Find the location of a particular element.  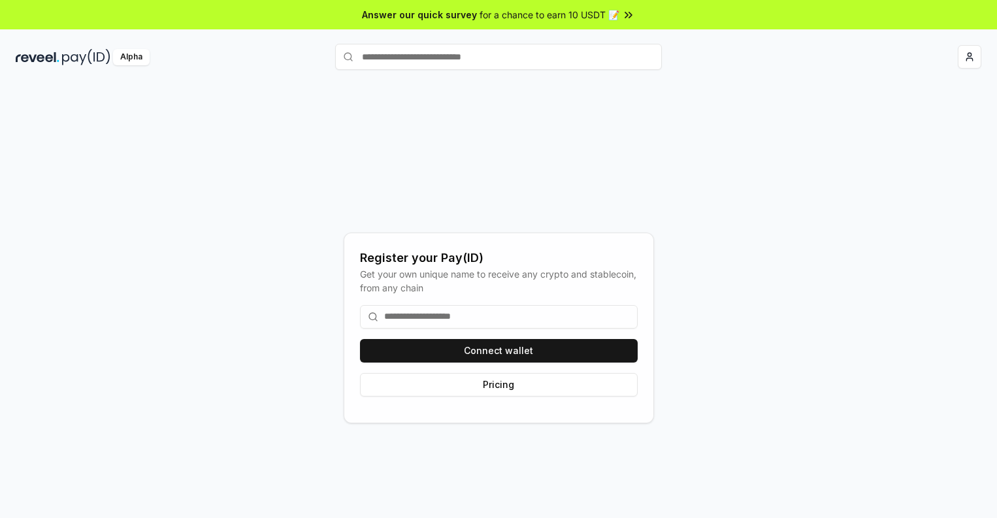

div: Alpha is located at coordinates (131, 57).